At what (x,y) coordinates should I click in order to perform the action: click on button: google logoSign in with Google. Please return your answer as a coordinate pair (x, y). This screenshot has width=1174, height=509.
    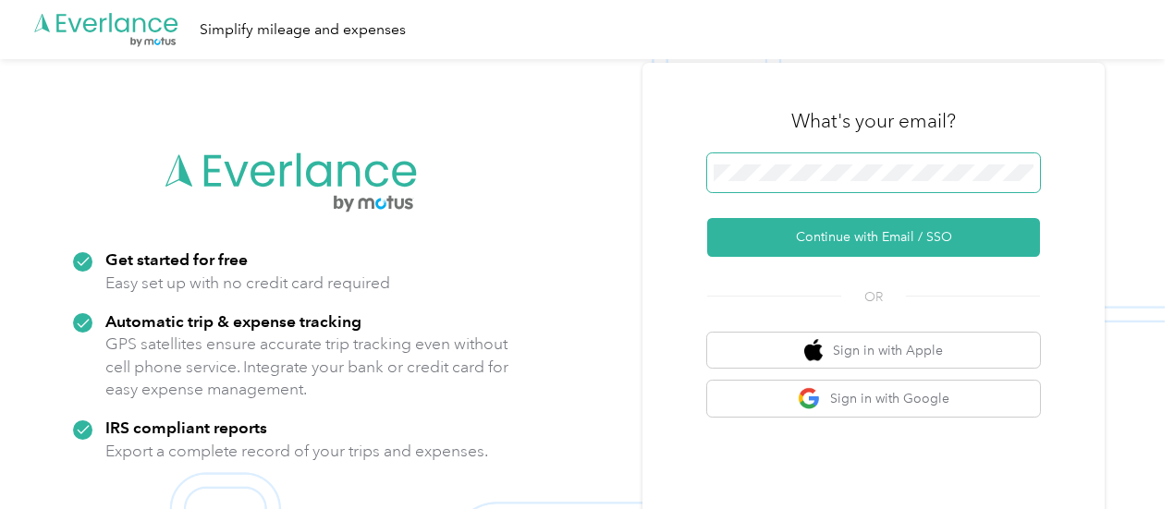
    Looking at the image, I should click on (873, 398).